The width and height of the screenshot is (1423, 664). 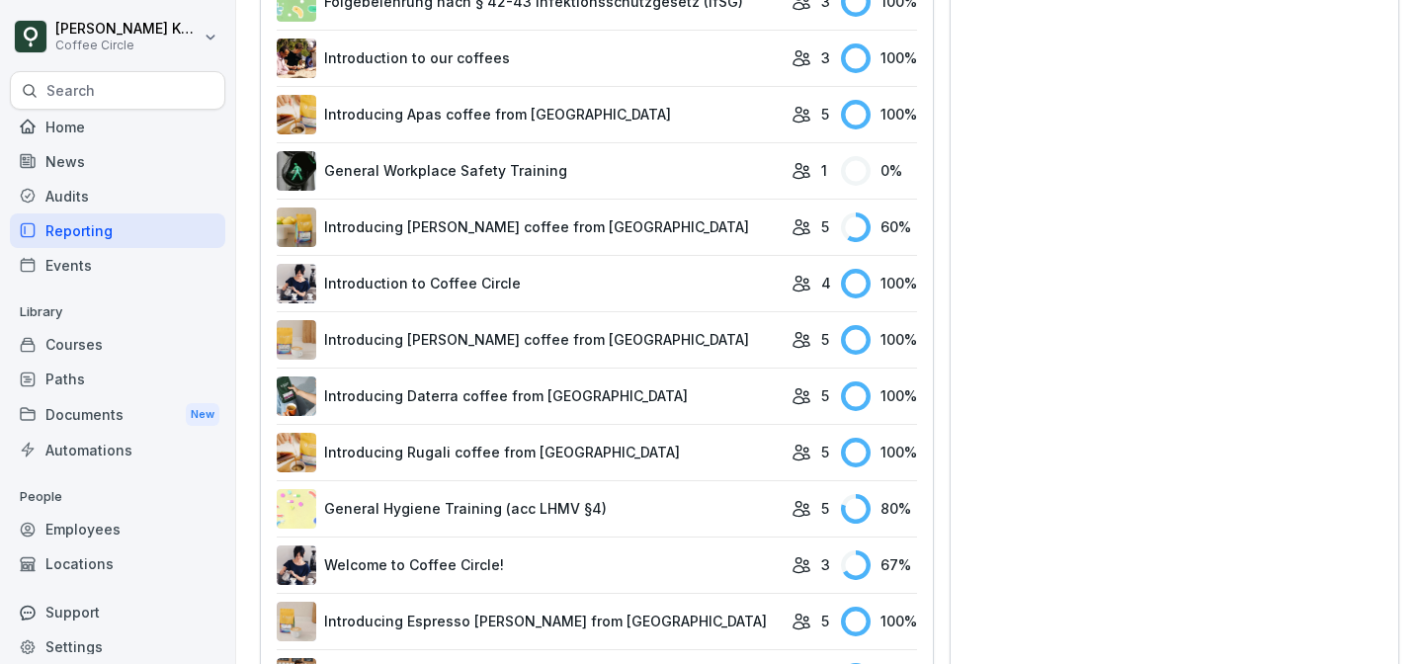 I want to click on img: dgqjoierlop7afwbaof655oy.png, so click(x=296, y=227).